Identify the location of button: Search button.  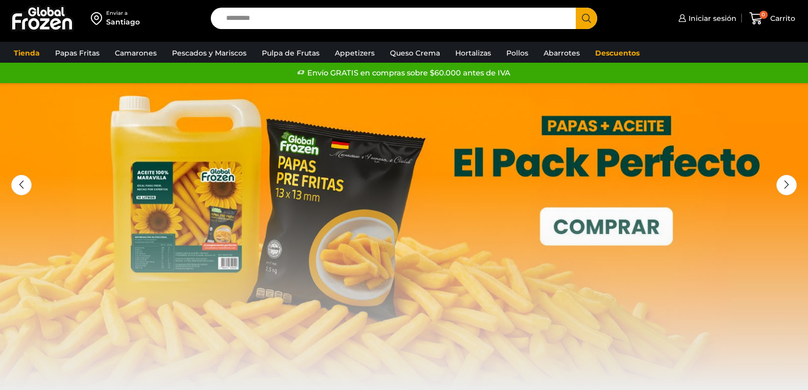
(587, 18).